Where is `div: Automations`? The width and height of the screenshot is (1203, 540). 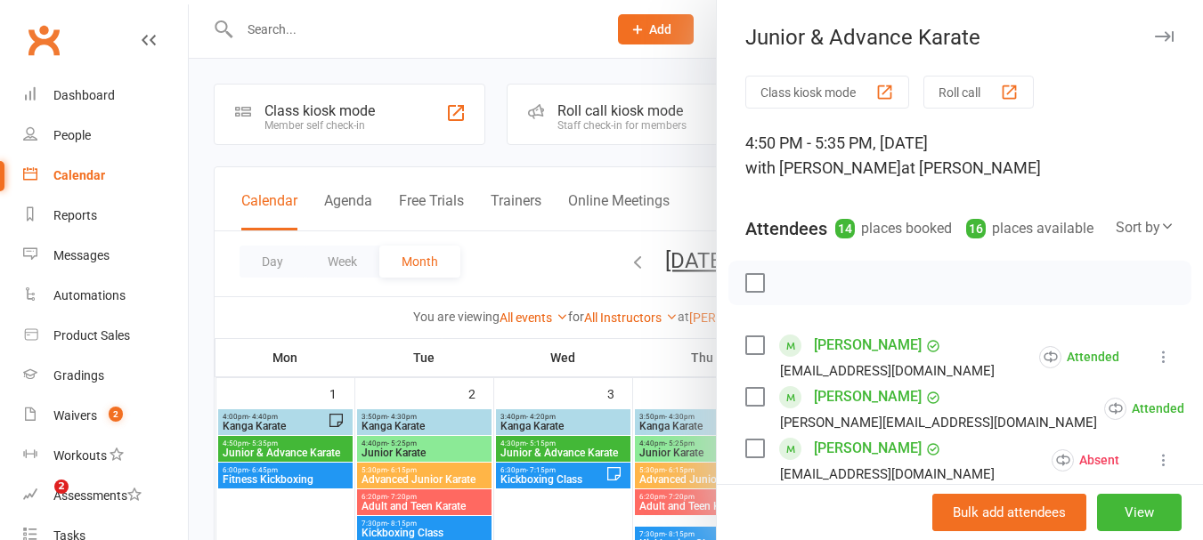
div: Automations is located at coordinates (89, 296).